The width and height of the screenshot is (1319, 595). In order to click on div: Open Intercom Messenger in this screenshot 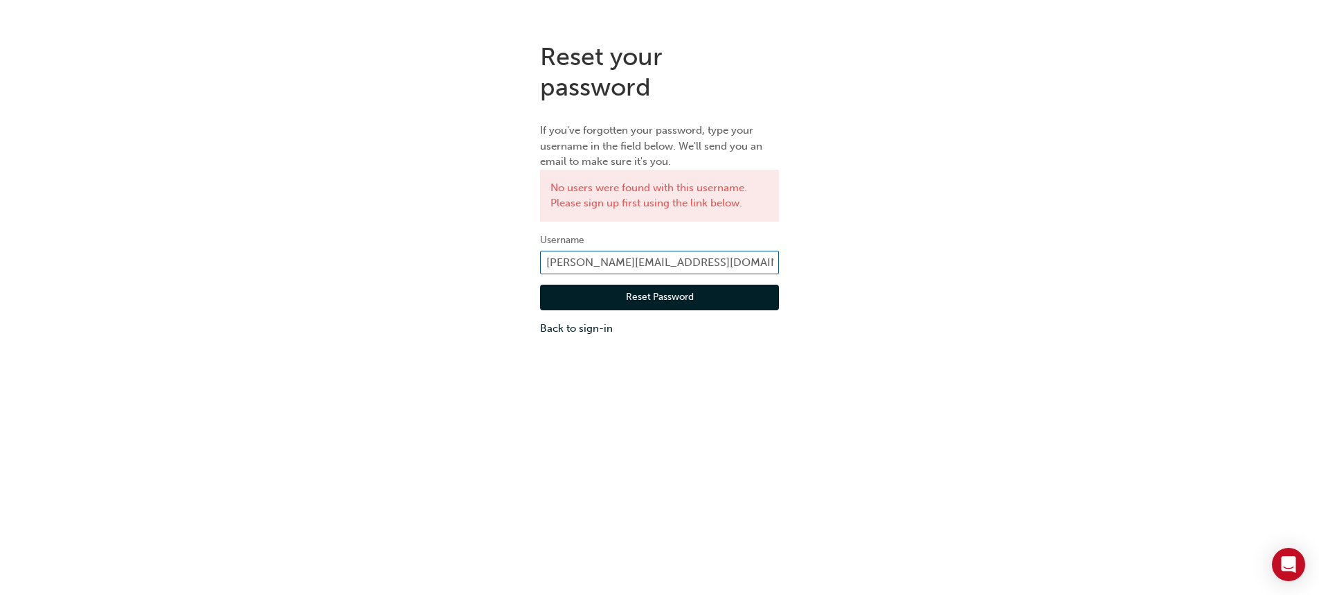, I will do `click(1288, 564)`.